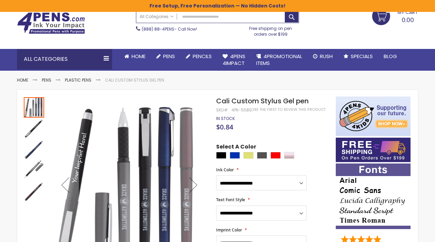 This screenshot has height=242, width=435. I want to click on div: Free shipping on pen orders over $199, so click(271, 30).